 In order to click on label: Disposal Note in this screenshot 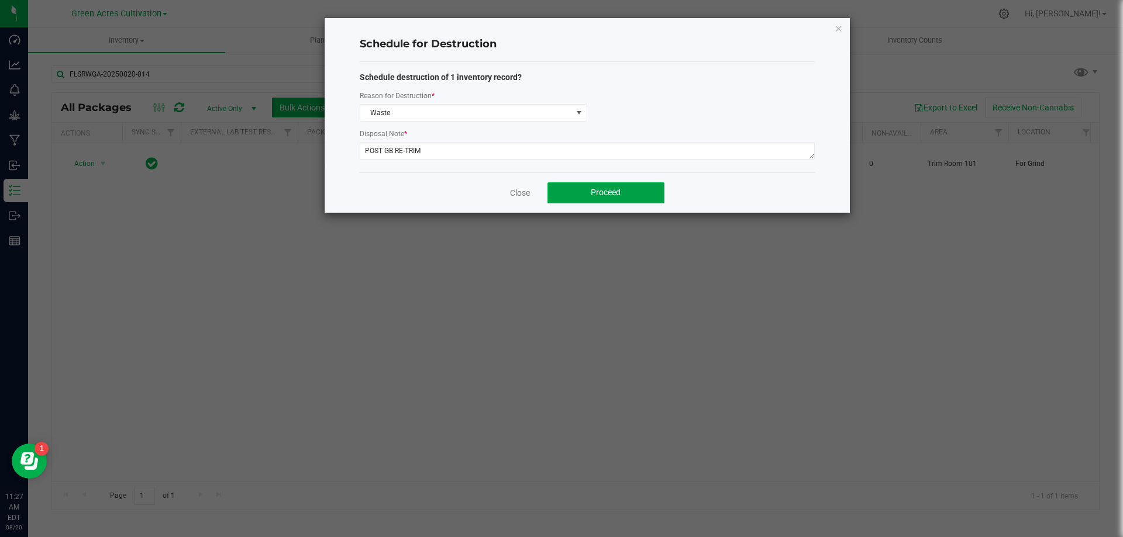, I will do `click(383, 134)`.